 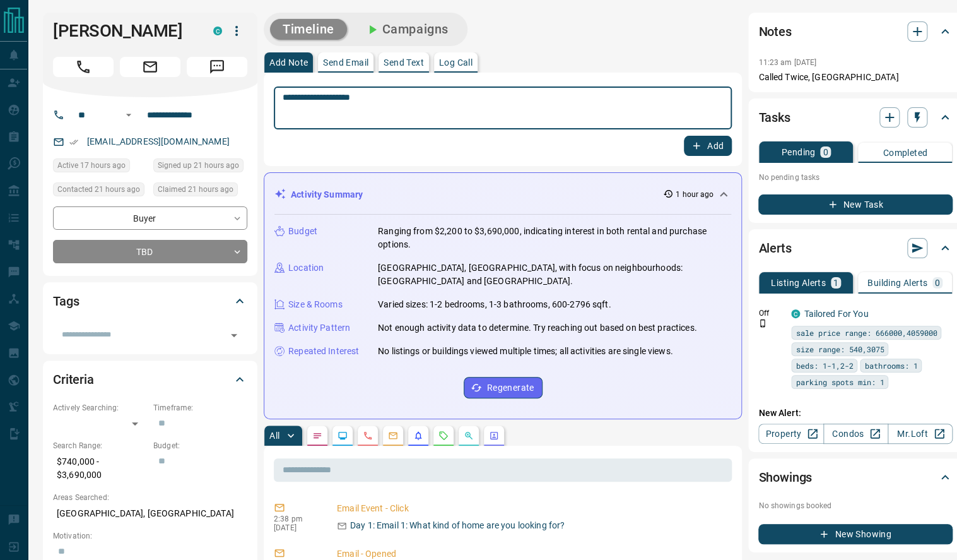 I want to click on span: size range: 540,3075, so click(x=840, y=349).